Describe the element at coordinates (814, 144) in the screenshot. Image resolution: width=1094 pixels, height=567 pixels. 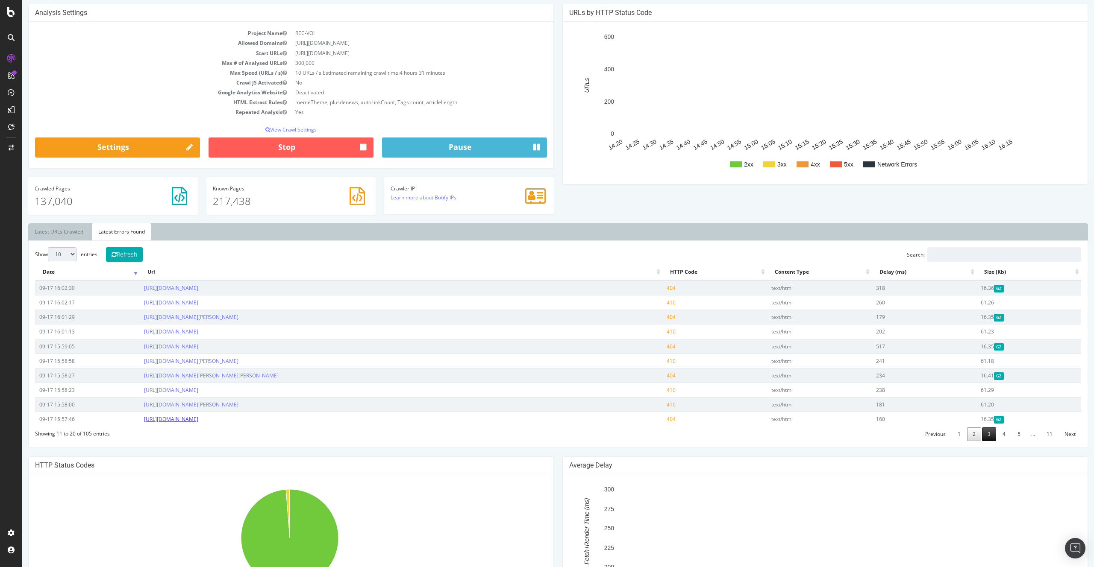
I see `text: 15:25` at that location.